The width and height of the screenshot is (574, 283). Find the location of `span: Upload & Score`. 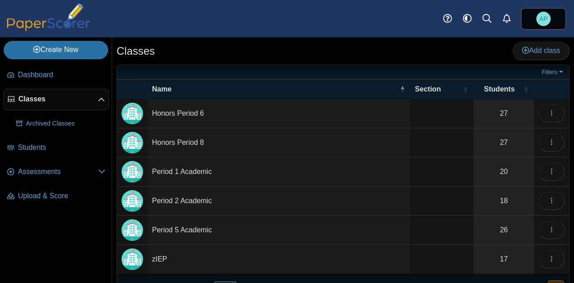

span: Upload & Score is located at coordinates (61, 196).